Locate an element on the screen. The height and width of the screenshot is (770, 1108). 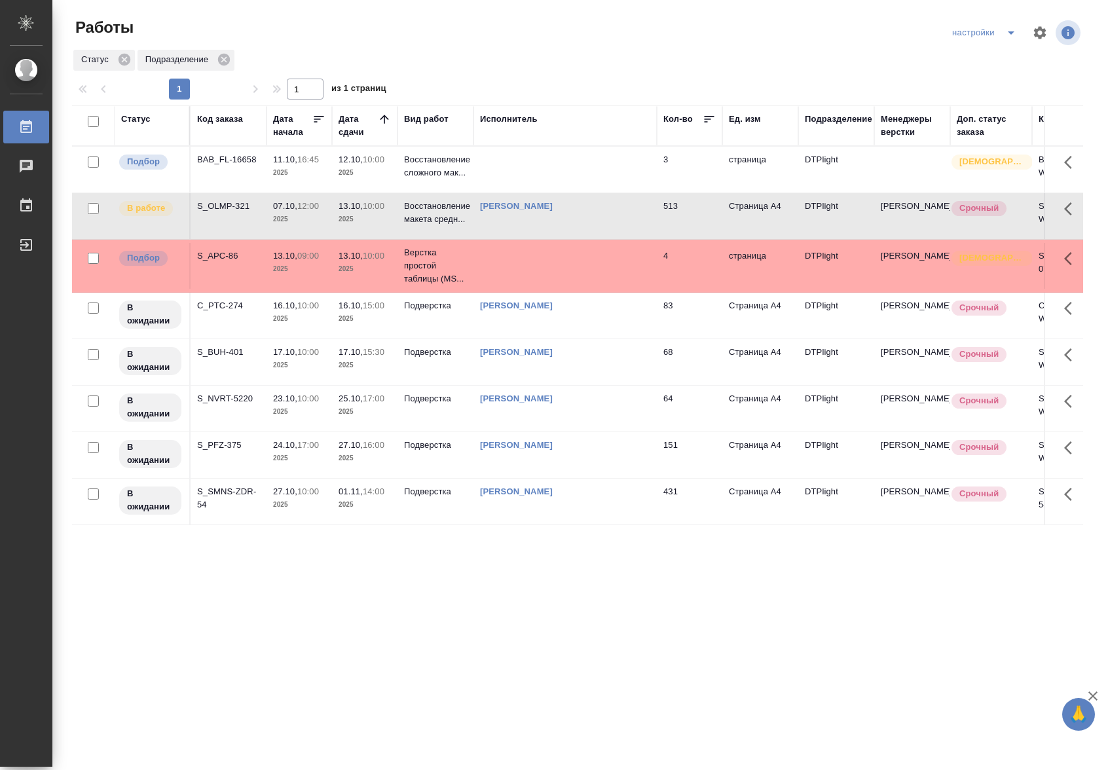
div: Исполнитель выполняет работу is located at coordinates (150, 208).